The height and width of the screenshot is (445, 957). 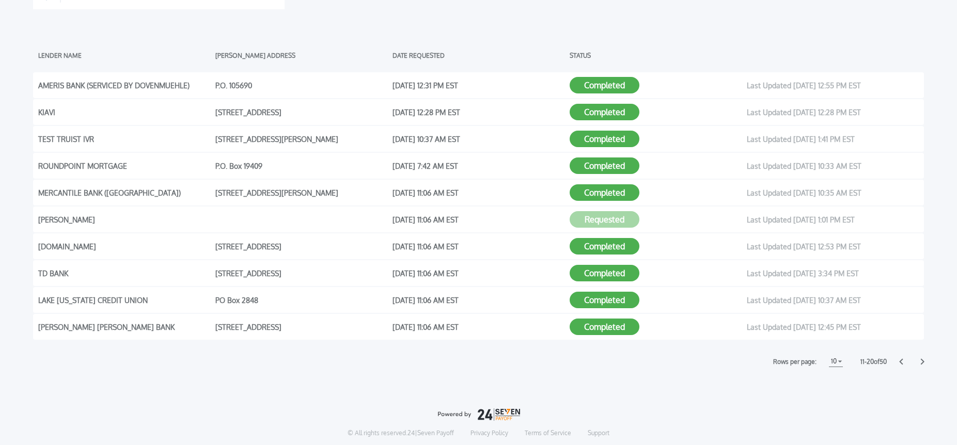 What do you see at coordinates (479, 415) in the screenshot?
I see `img: logo` at bounding box center [479, 415].